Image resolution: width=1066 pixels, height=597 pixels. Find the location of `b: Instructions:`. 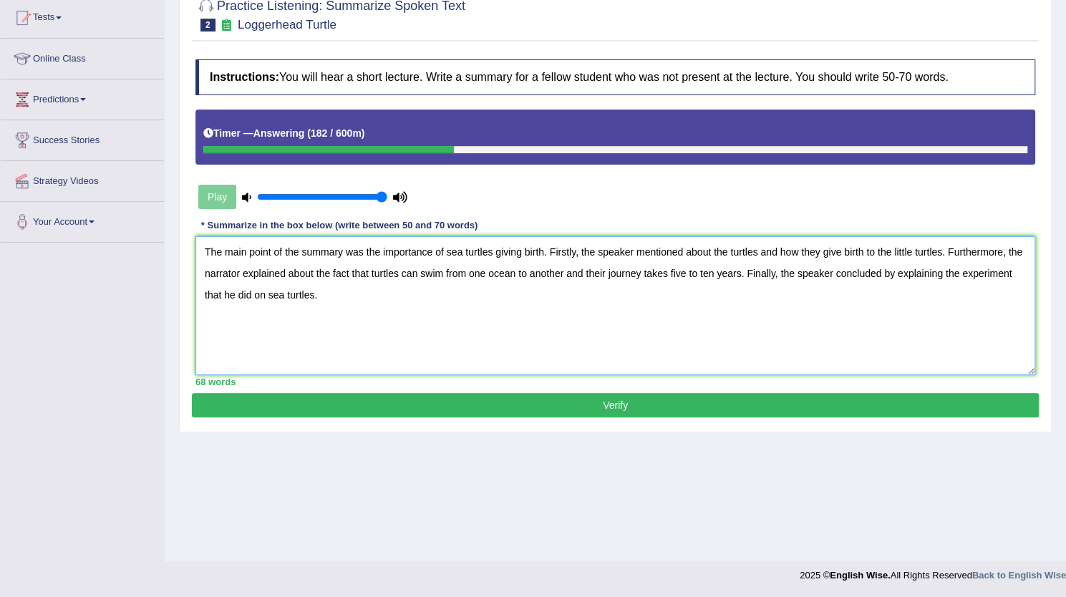

b: Instructions: is located at coordinates (244, 77).